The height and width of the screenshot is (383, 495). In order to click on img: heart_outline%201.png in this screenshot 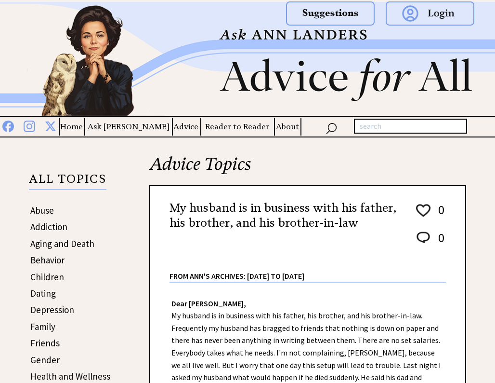, I will do `click(424, 210)`.